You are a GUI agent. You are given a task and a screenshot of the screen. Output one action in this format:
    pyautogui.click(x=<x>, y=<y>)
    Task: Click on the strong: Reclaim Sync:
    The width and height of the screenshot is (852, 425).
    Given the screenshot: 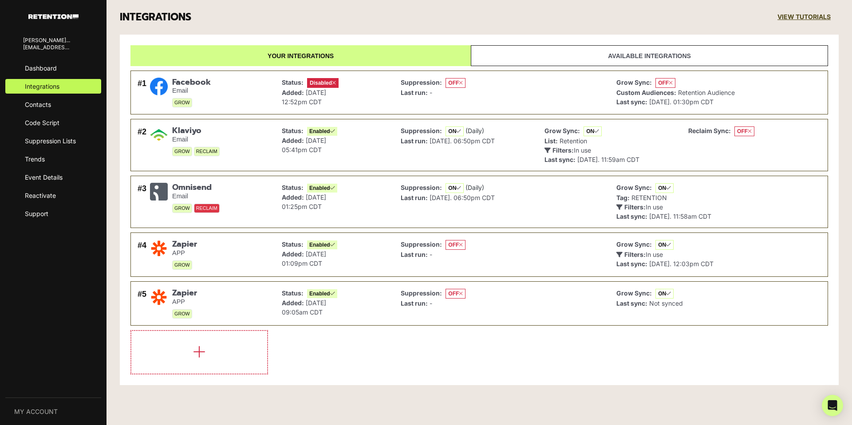 What is the action you would take?
    pyautogui.click(x=710, y=130)
    